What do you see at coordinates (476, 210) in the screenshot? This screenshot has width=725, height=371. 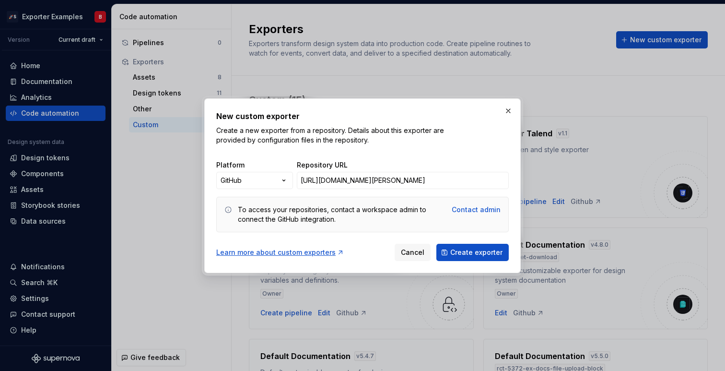 I see `button: Contact admin` at bounding box center [476, 210].